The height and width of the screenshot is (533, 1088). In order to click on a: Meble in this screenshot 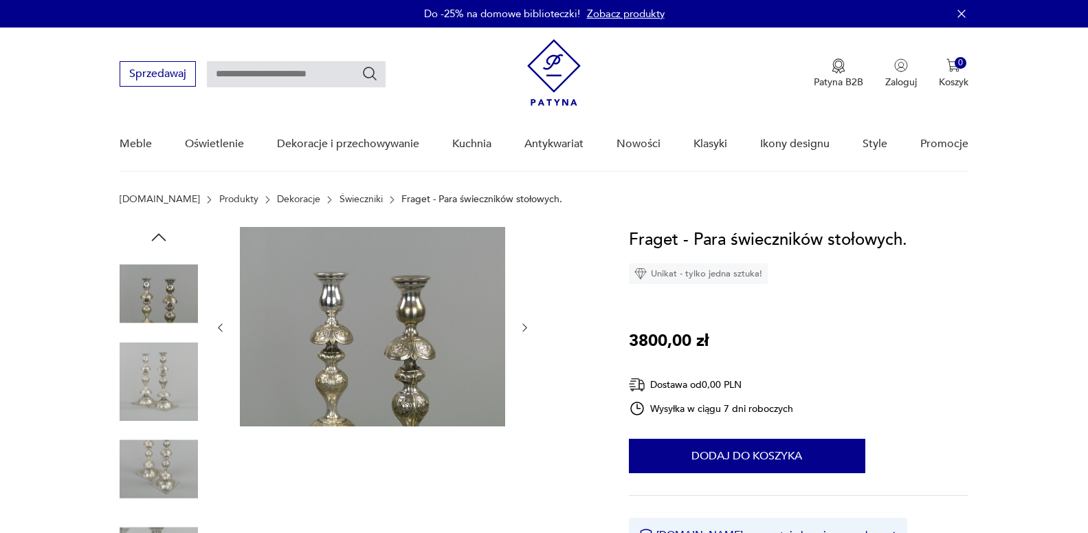, I will do `click(135, 144)`.